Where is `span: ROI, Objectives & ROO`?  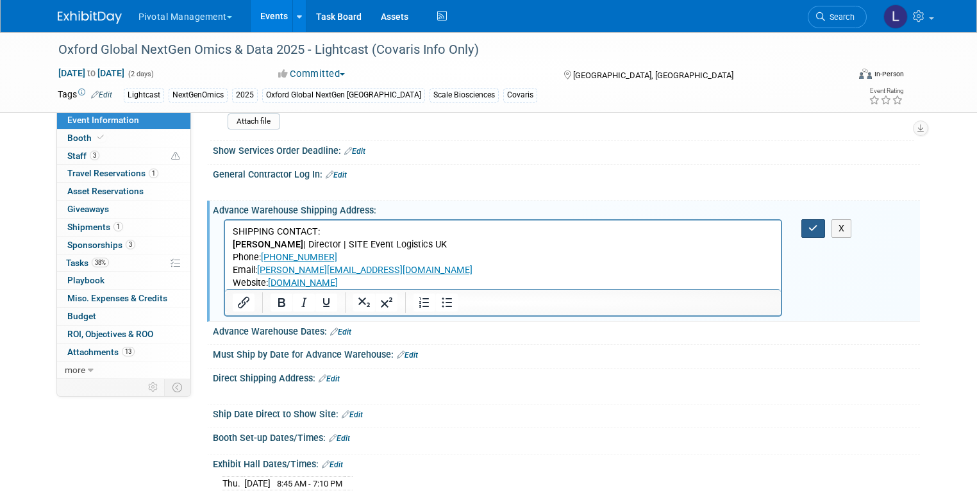 span: ROI, Objectives & ROO is located at coordinates (110, 334).